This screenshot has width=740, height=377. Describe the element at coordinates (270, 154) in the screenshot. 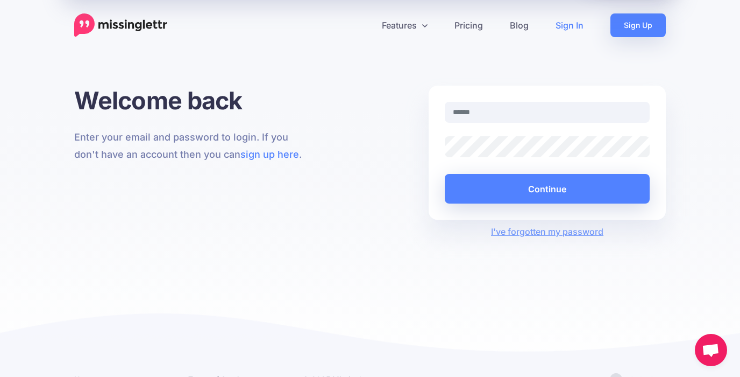

I see `a: sign up here` at that location.